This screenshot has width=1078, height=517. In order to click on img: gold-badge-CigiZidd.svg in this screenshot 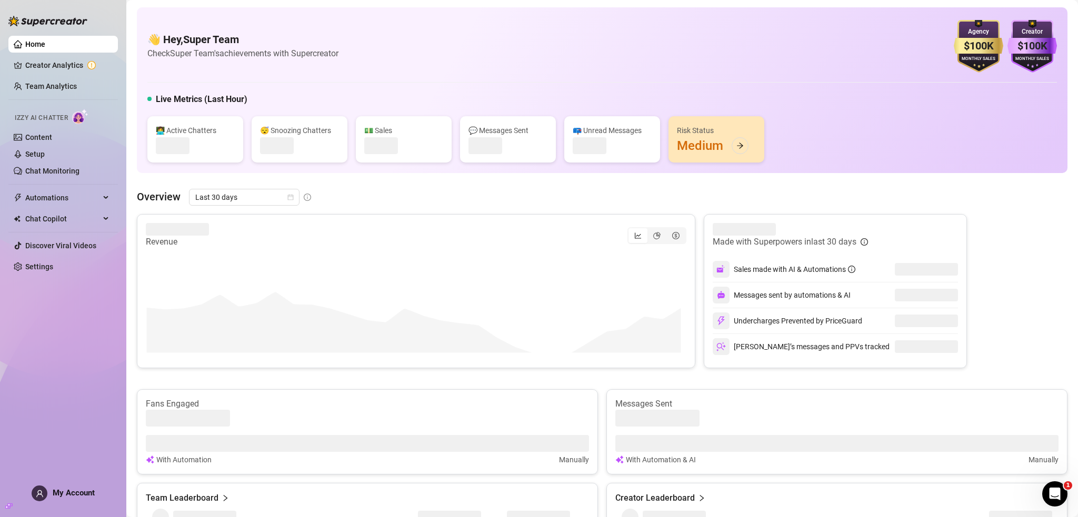, I will do `click(979, 46)`.